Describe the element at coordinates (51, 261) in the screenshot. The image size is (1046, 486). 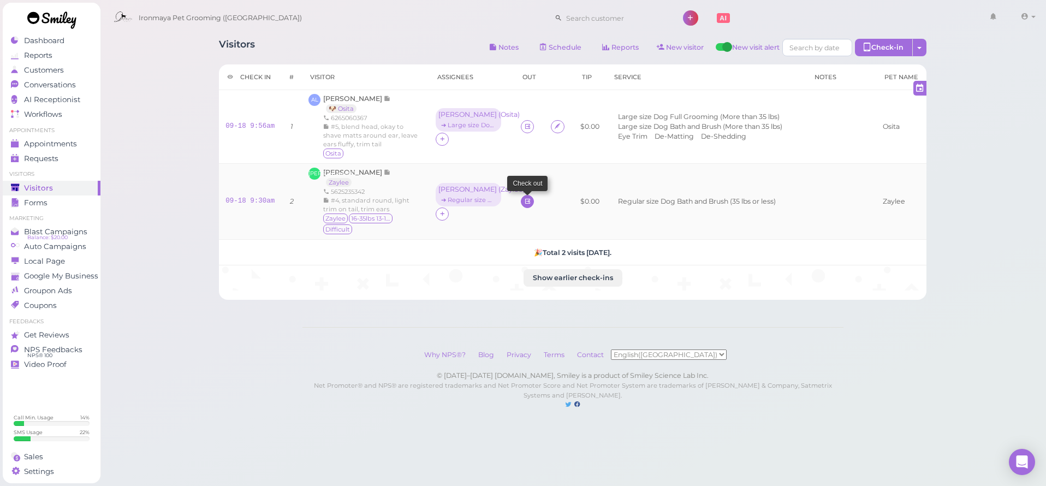
I see `a: Local Page` at that location.